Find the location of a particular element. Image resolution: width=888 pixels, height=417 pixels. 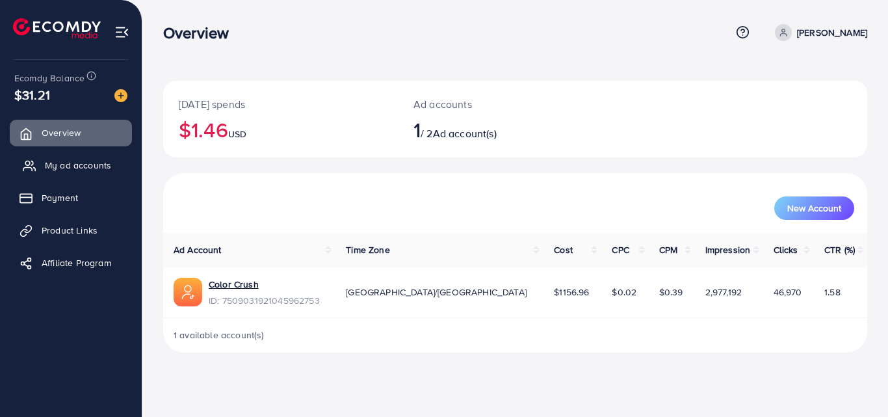

span: CPC is located at coordinates (620, 250).